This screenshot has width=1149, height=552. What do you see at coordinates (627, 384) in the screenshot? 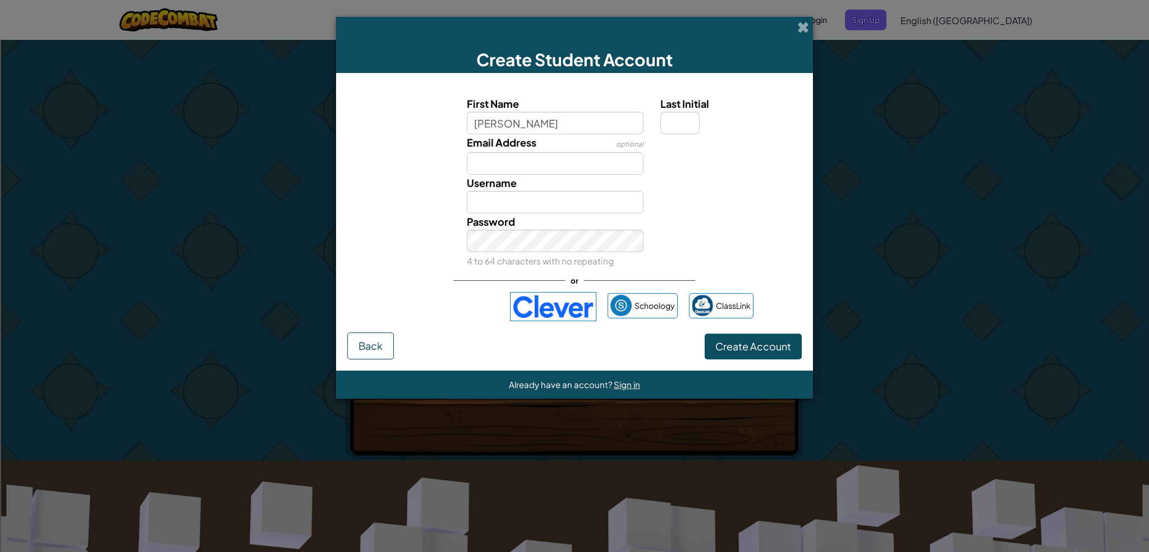
I see `a: Sign in` at bounding box center [627, 384].